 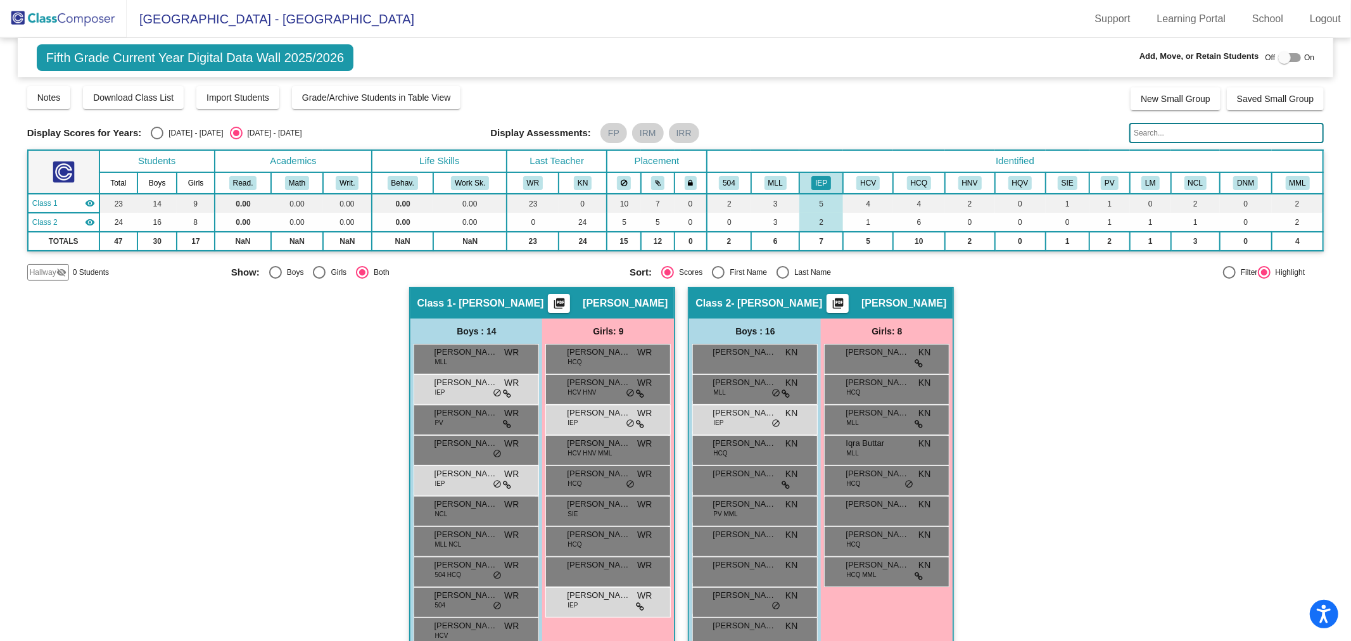 What do you see at coordinates (1297, 203) in the screenshot?
I see `td: 2` at bounding box center [1297, 203].